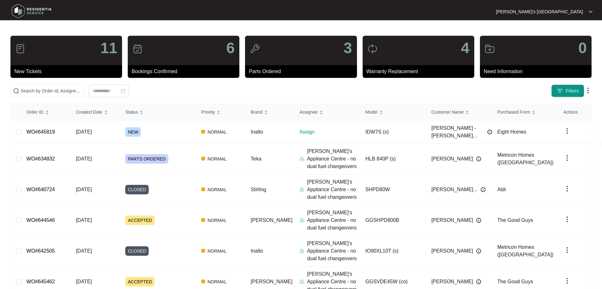 Image resolution: width=602 pixels, height=289 pixels. What do you see at coordinates (133, 132) in the screenshot?
I see `span: NEW` at bounding box center [133, 132].